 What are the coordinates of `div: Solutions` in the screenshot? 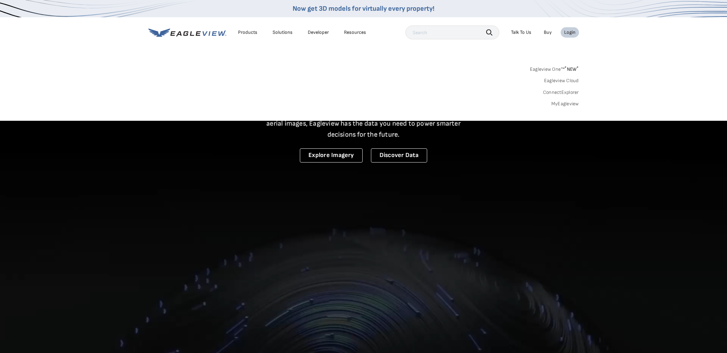 It's located at (282, 32).